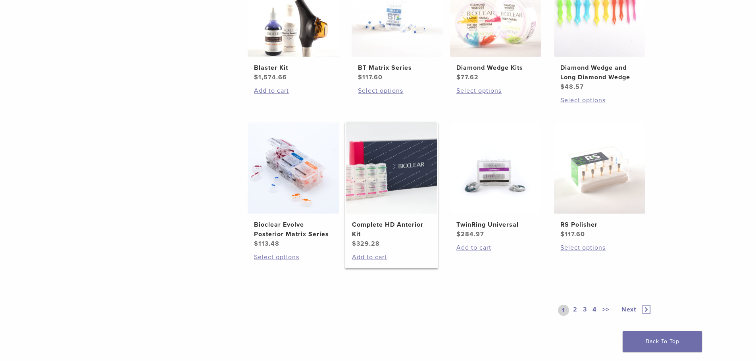  I want to click on a: 3, so click(585, 311).